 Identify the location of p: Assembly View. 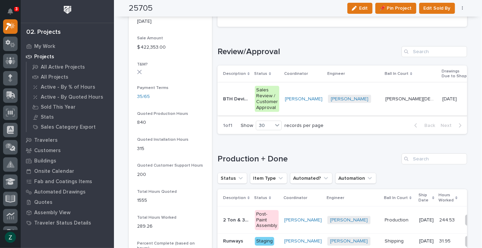
(52, 213).